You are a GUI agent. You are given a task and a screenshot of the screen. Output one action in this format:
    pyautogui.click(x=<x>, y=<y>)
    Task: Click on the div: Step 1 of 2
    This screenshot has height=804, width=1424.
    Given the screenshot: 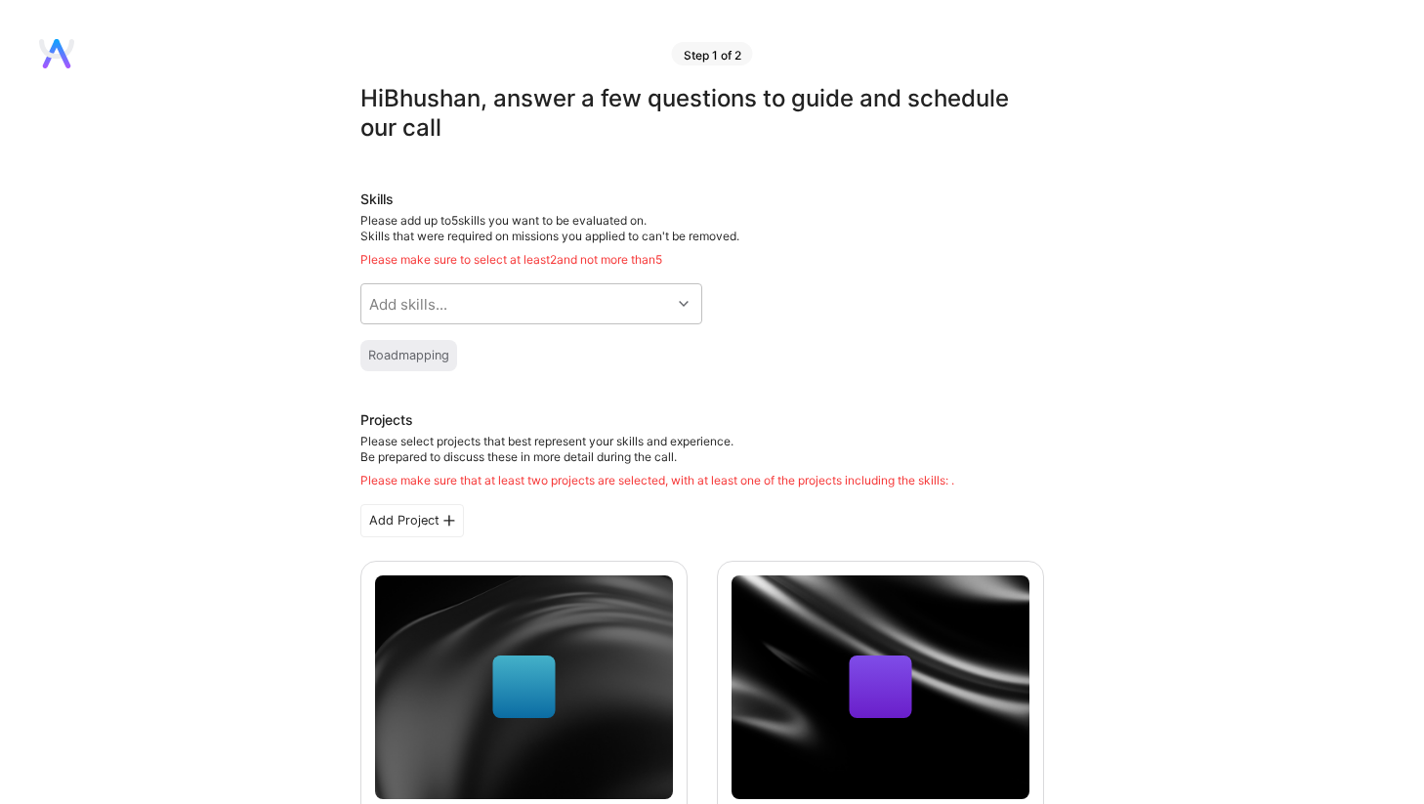 What is the action you would take?
    pyautogui.click(x=712, y=54)
    